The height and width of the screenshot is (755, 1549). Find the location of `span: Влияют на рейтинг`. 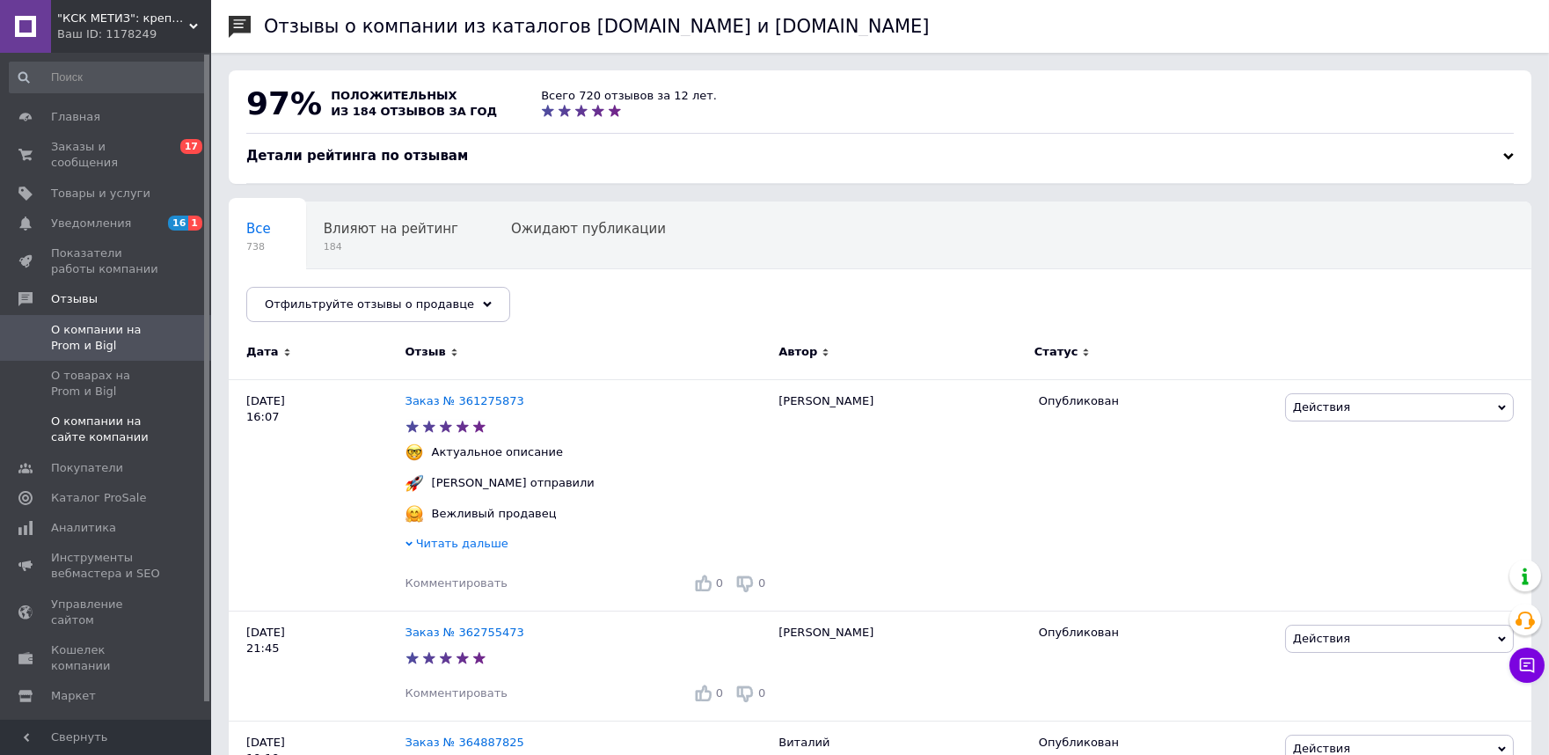

span: Влияют на рейтинг is located at coordinates (391, 229).